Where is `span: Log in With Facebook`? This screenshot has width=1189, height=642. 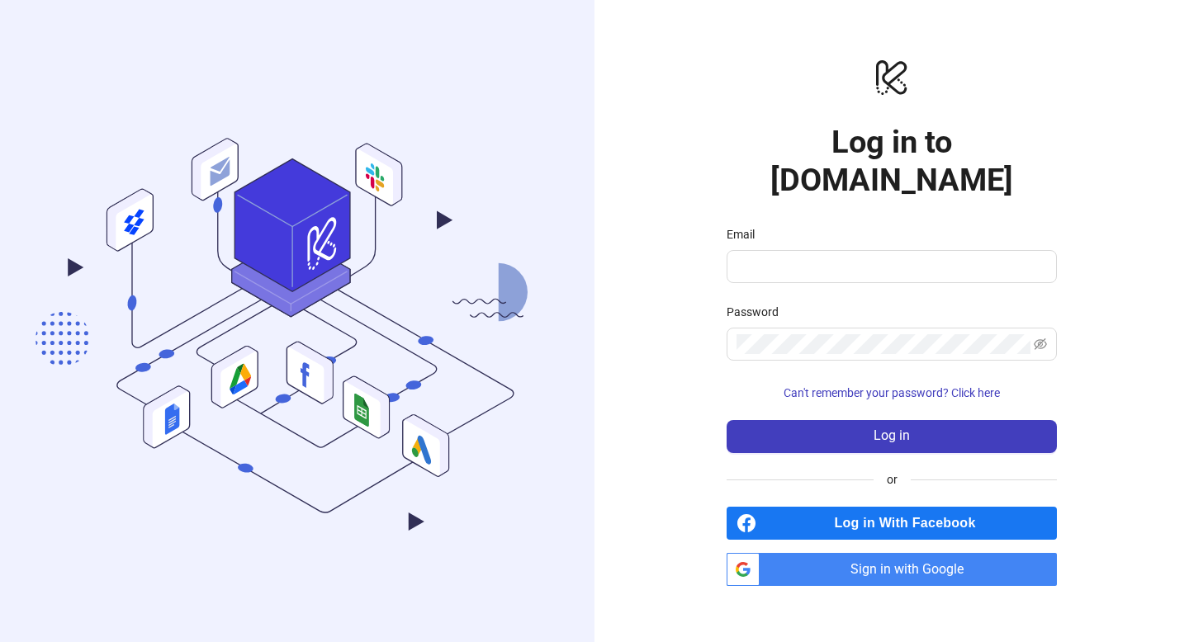
span: Log in With Facebook is located at coordinates (910, 523).